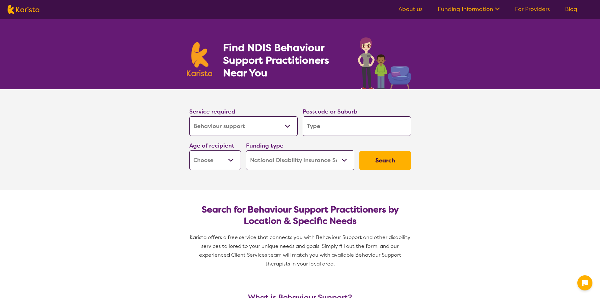 The height and width of the screenshot is (298, 600). I want to click on label: Funding type, so click(264, 145).